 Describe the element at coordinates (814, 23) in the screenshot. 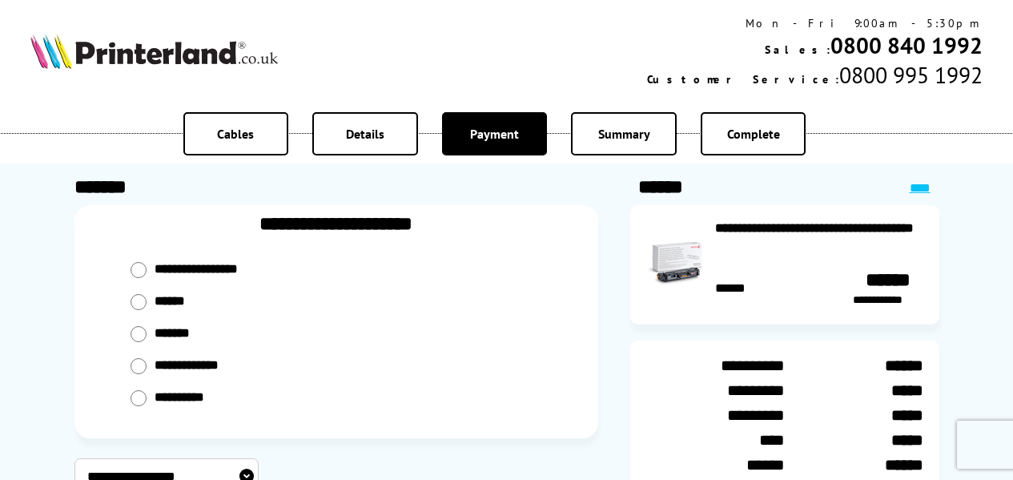

I see `div: Mon - Fri 9:00am - 5:30pm` at that location.